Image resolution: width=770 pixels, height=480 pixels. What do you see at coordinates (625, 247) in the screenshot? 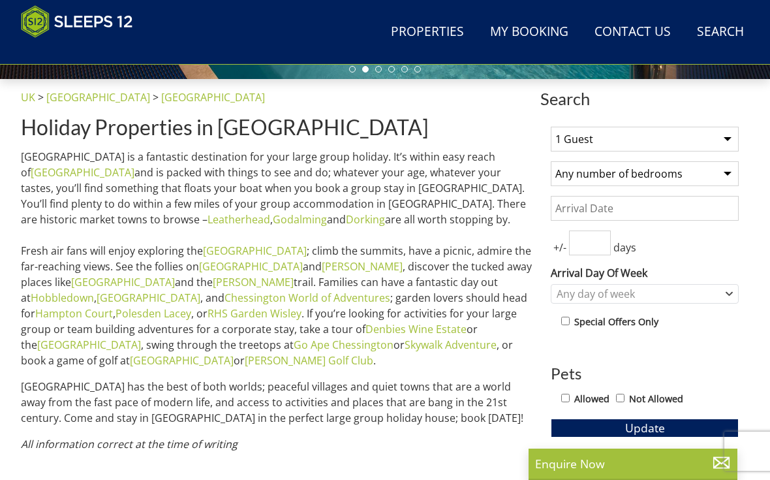
I see `span: days` at bounding box center [625, 247].